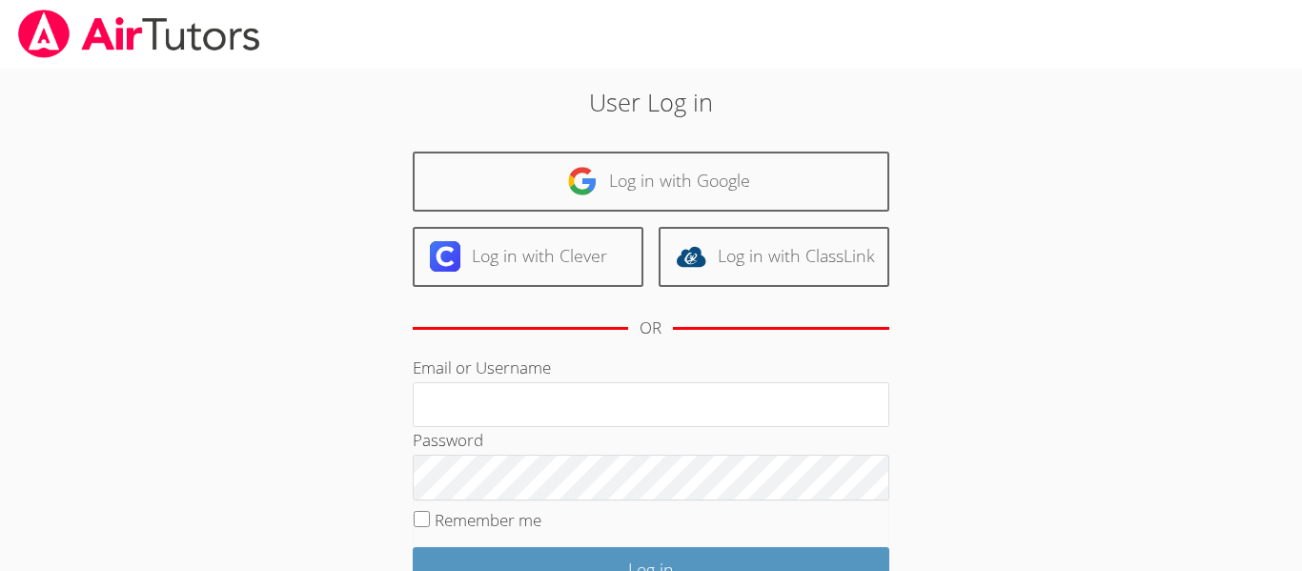  Describe the element at coordinates (582, 181) in the screenshot. I see `img: google-logo-50288ca7cdecda66e5e0955fdab243c47b7ad437acaf1139b6f446037453330a.svg` at that location.